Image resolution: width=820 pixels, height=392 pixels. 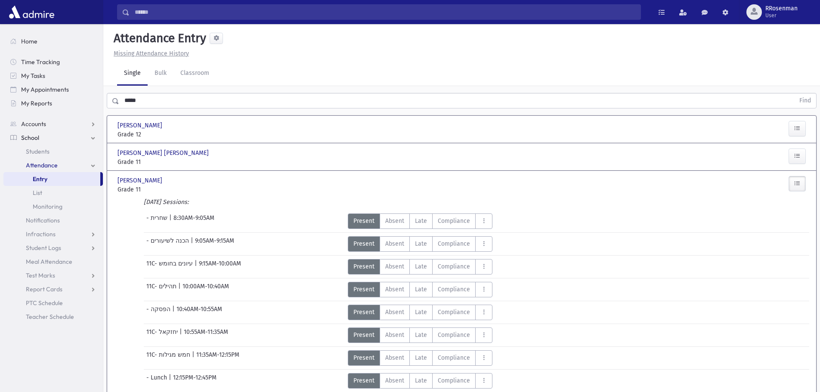 I want to click on button: Find, so click(x=805, y=101).